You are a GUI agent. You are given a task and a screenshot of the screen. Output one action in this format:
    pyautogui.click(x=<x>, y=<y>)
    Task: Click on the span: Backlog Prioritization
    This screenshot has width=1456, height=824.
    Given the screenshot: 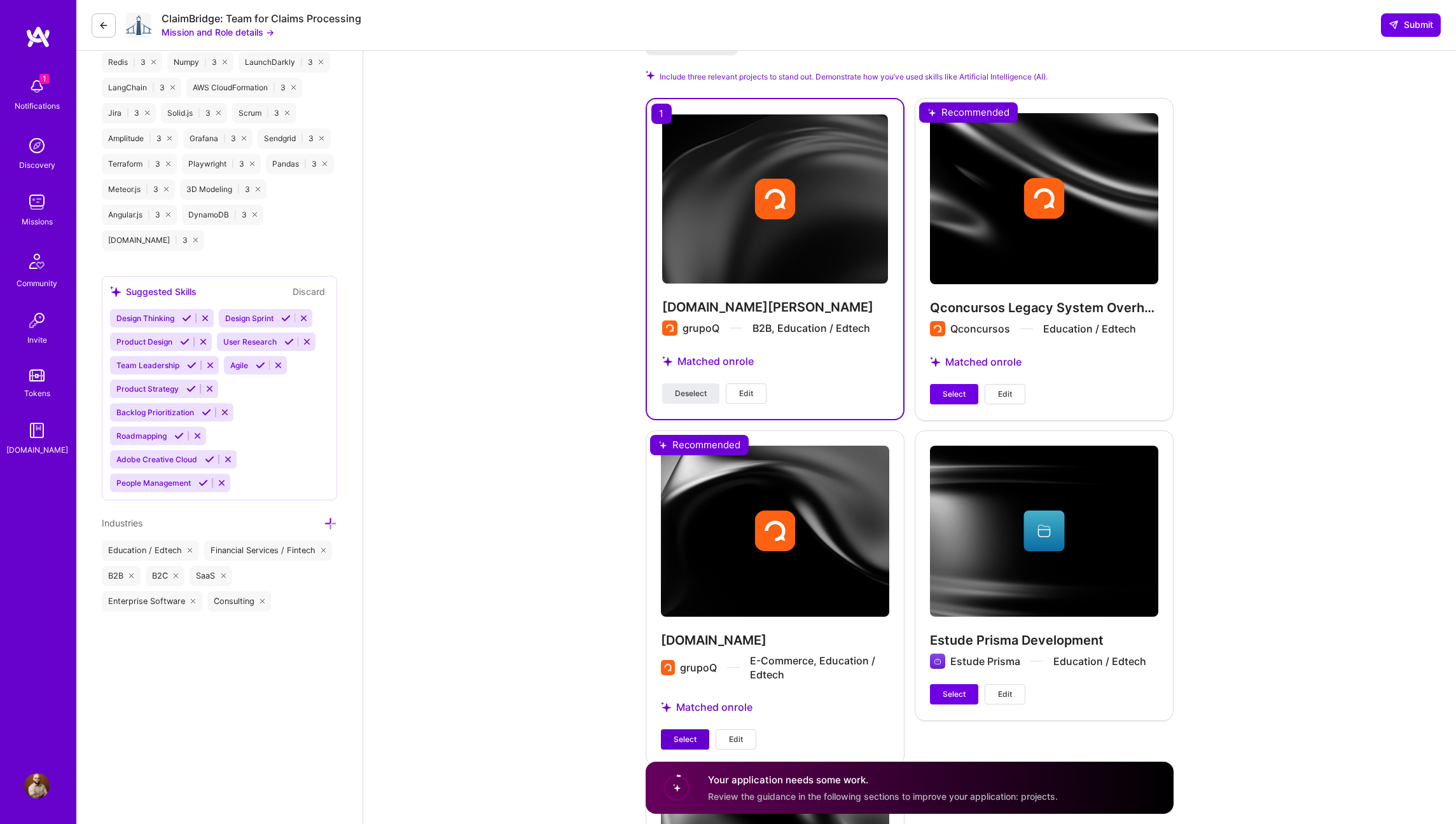 What is the action you would take?
    pyautogui.click(x=155, y=412)
    